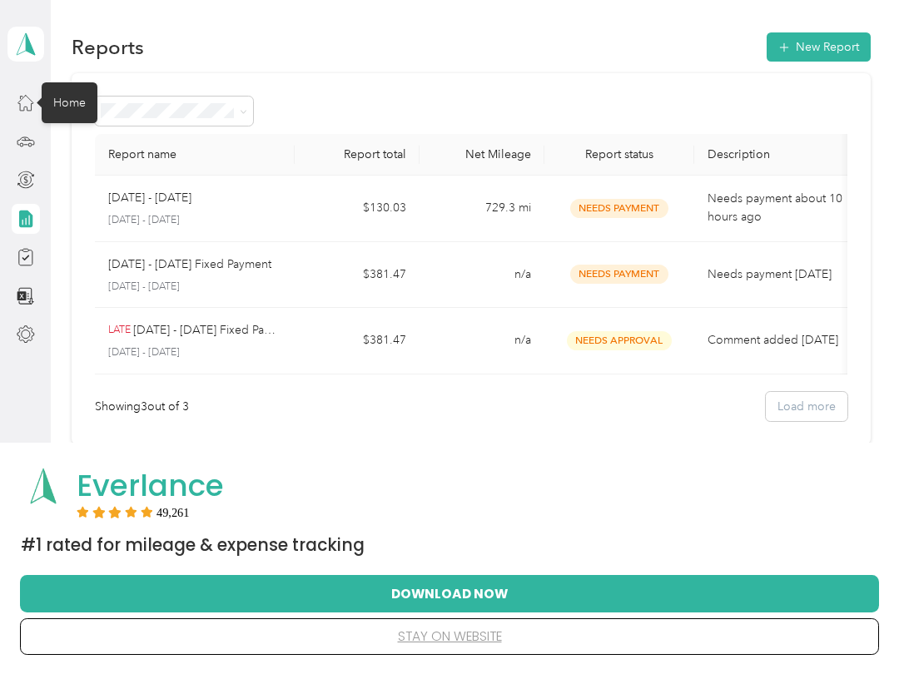 The image size is (899, 674). I want to click on span: User reviews count, so click(173, 513).